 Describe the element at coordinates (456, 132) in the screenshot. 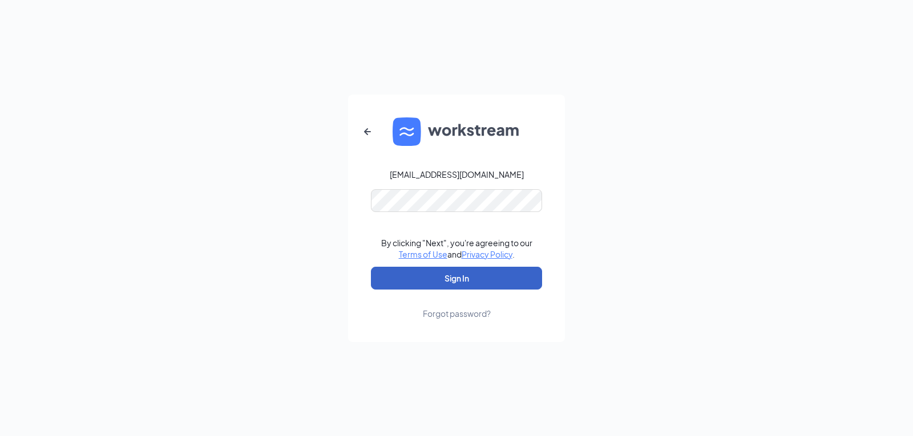

I see `img: WS logo and Workstream text` at that location.